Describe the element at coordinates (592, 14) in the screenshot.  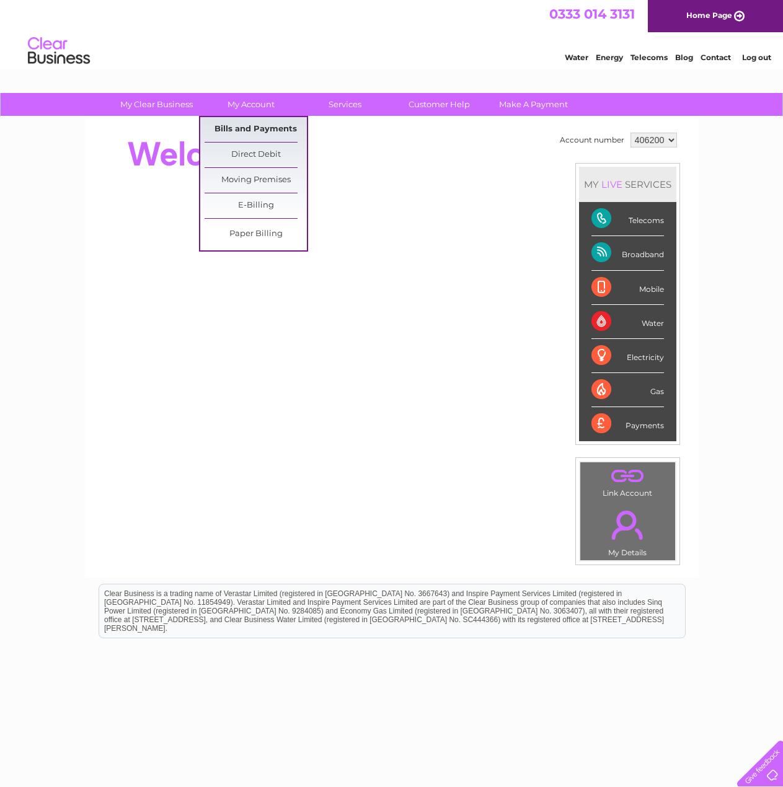
I see `span: 0333 014 3131` at that location.